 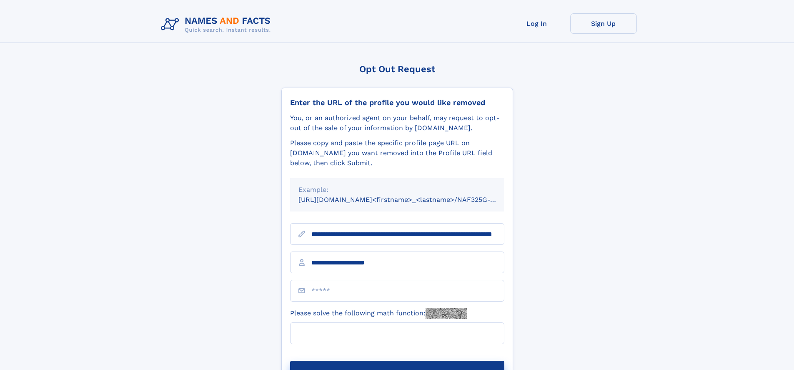 What do you see at coordinates (379, 314) in the screenshot?
I see `label: Please solve the following math function:` at bounding box center [379, 314].